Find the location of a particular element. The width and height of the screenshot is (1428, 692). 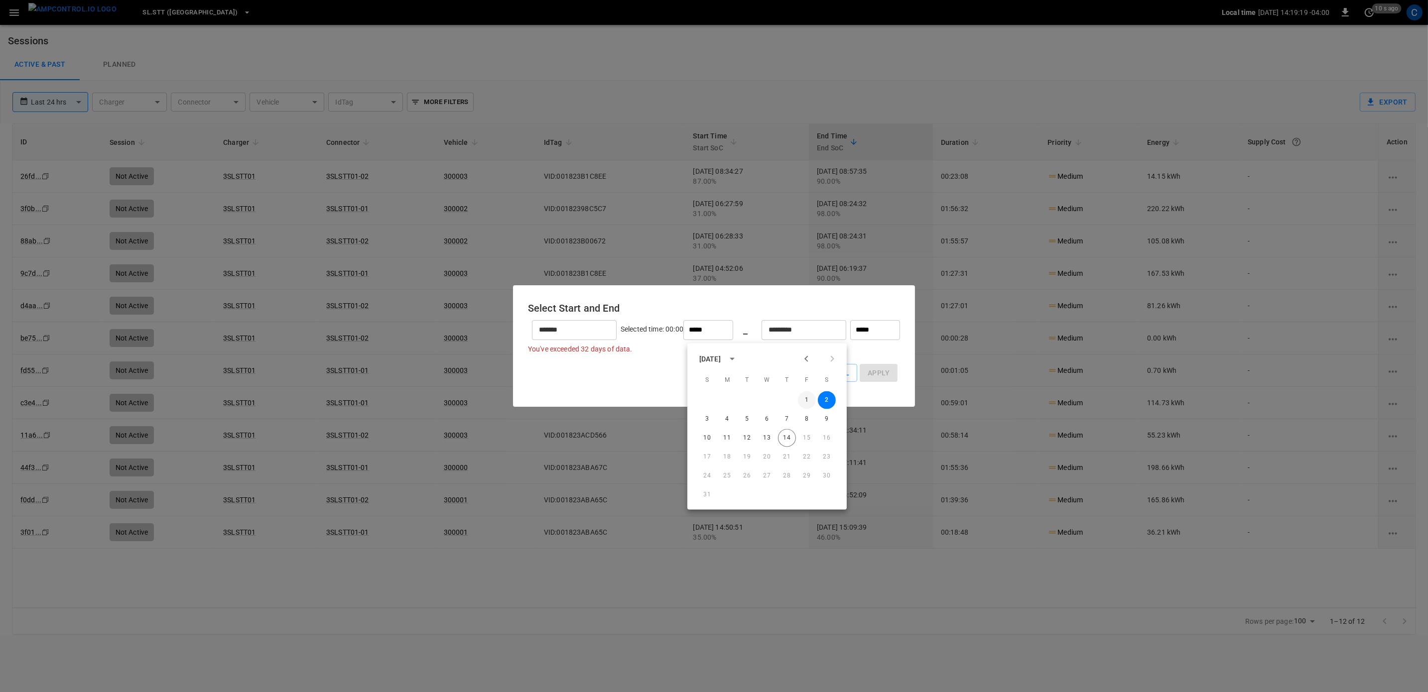

span: Wednesday is located at coordinates (767, 380).